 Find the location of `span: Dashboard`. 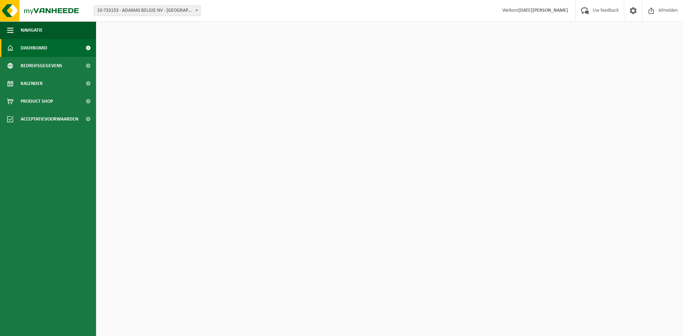

span: Dashboard is located at coordinates (34, 48).